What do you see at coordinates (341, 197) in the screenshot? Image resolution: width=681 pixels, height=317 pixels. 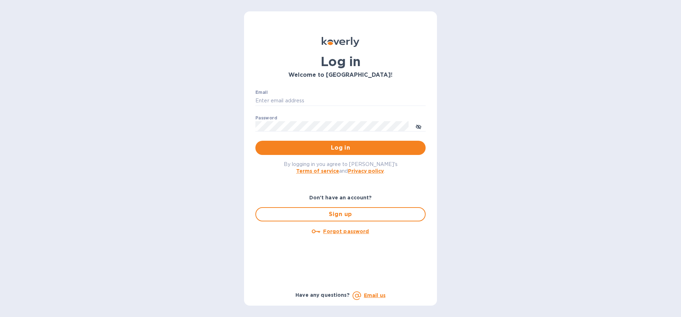 I see `b: Don't have an account?` at bounding box center [341, 197].